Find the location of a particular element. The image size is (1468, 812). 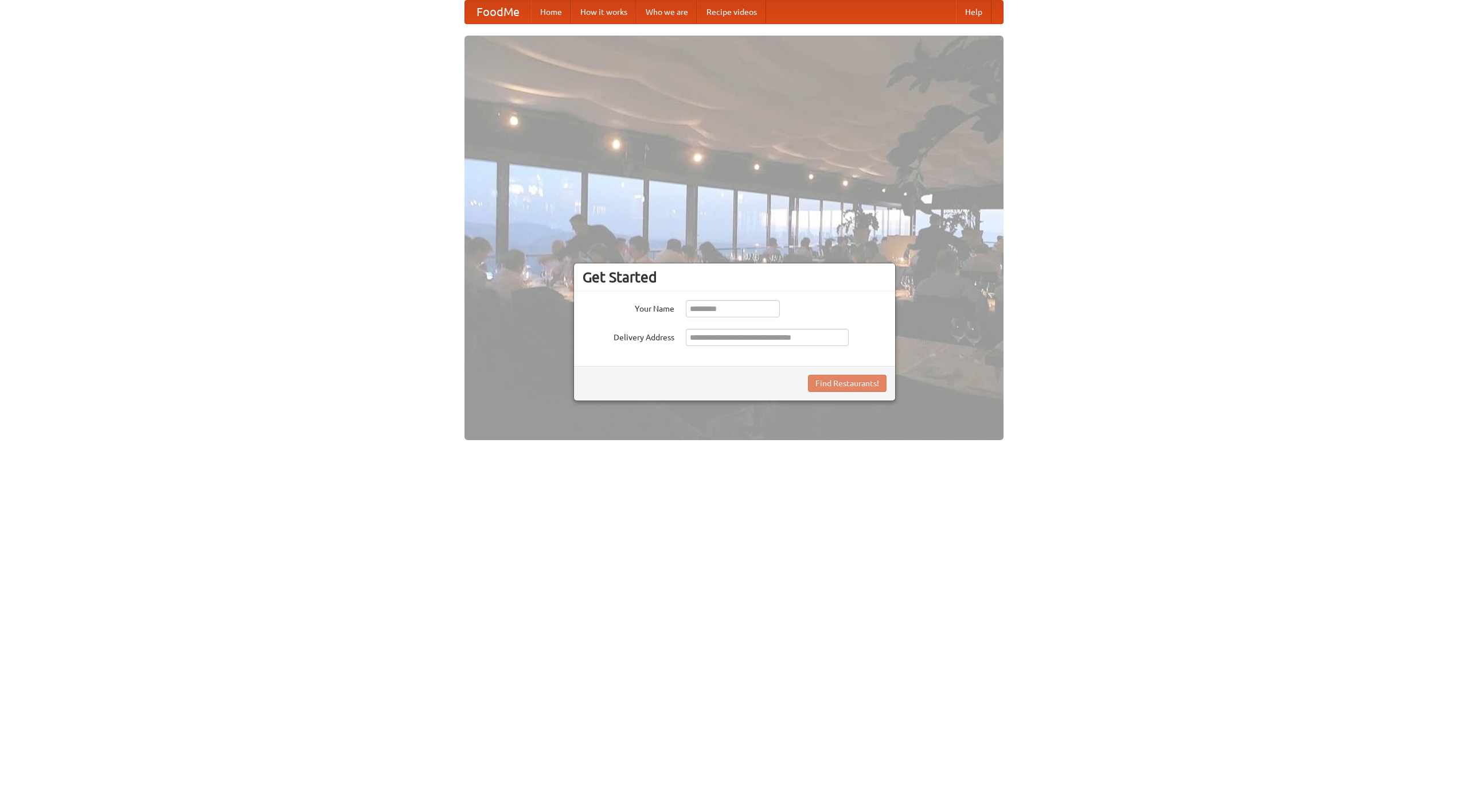

label: Delivery Address is located at coordinates (629, 335).